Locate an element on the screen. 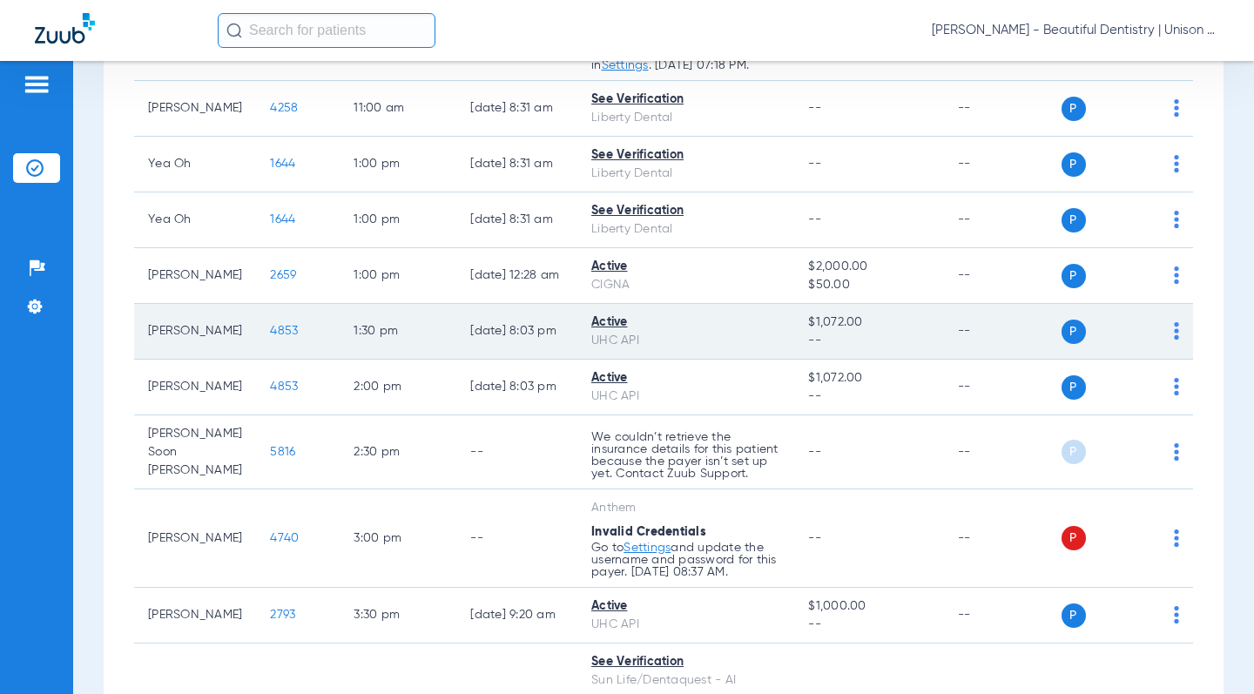  span: 2659 is located at coordinates (283, 275).